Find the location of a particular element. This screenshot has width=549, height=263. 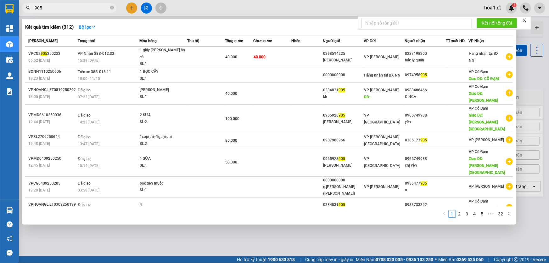

li: Next Page is located at coordinates (510, 214).